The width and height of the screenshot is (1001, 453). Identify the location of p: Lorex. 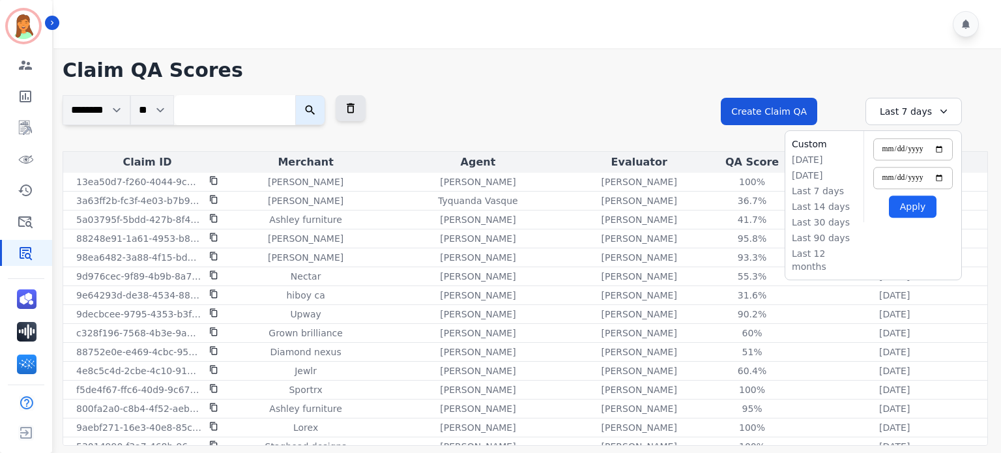
(306, 427).